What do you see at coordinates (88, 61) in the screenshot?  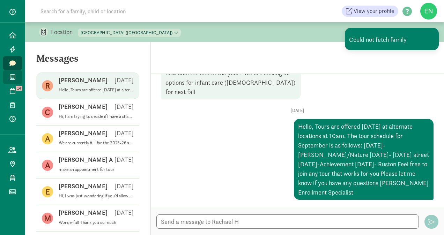 I see `h5: Messages` at bounding box center [88, 61].